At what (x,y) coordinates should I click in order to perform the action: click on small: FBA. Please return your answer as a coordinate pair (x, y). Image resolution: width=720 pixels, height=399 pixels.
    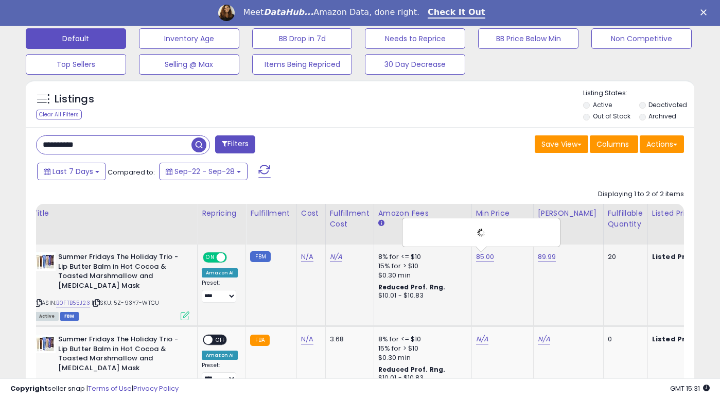
    Looking at the image, I should click on (260, 340).